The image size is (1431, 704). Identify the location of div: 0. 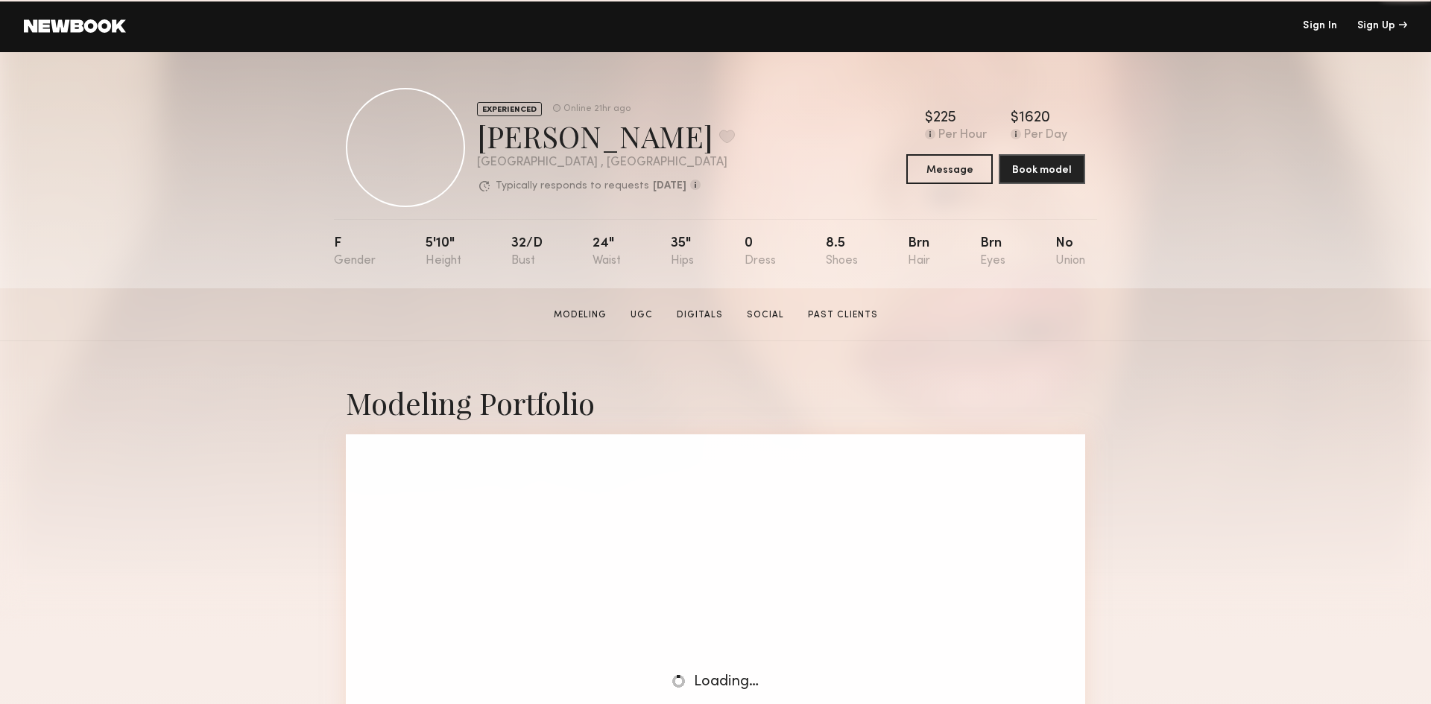
(760, 252).